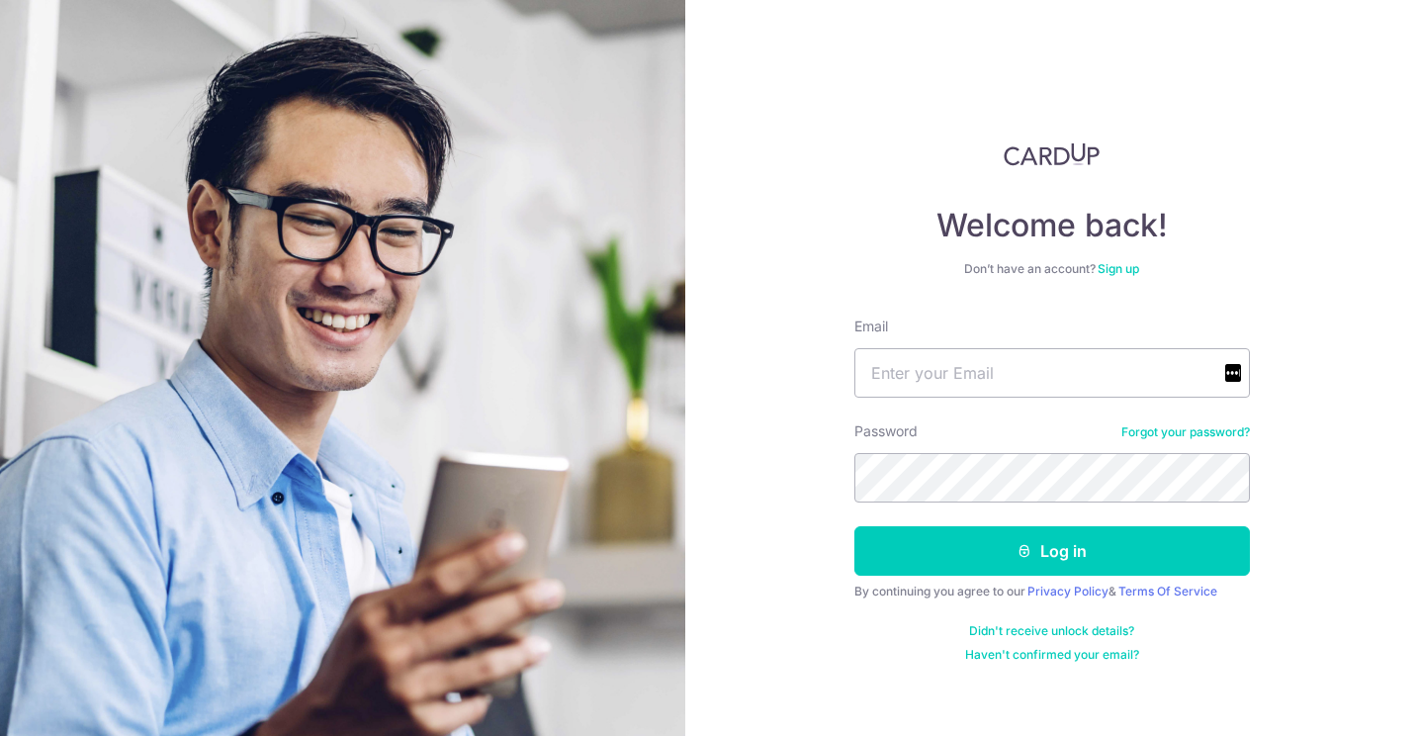 This screenshot has height=736, width=1418. What do you see at coordinates (1186, 432) in the screenshot?
I see `a: Forgot your password?` at bounding box center [1186, 432].